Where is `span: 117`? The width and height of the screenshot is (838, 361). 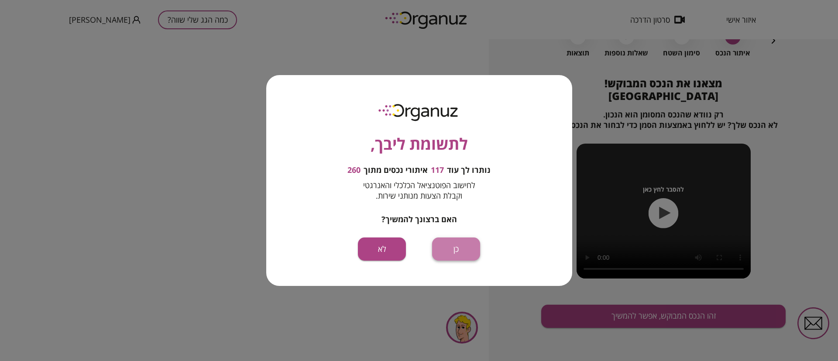
span: 117 is located at coordinates (437, 170).